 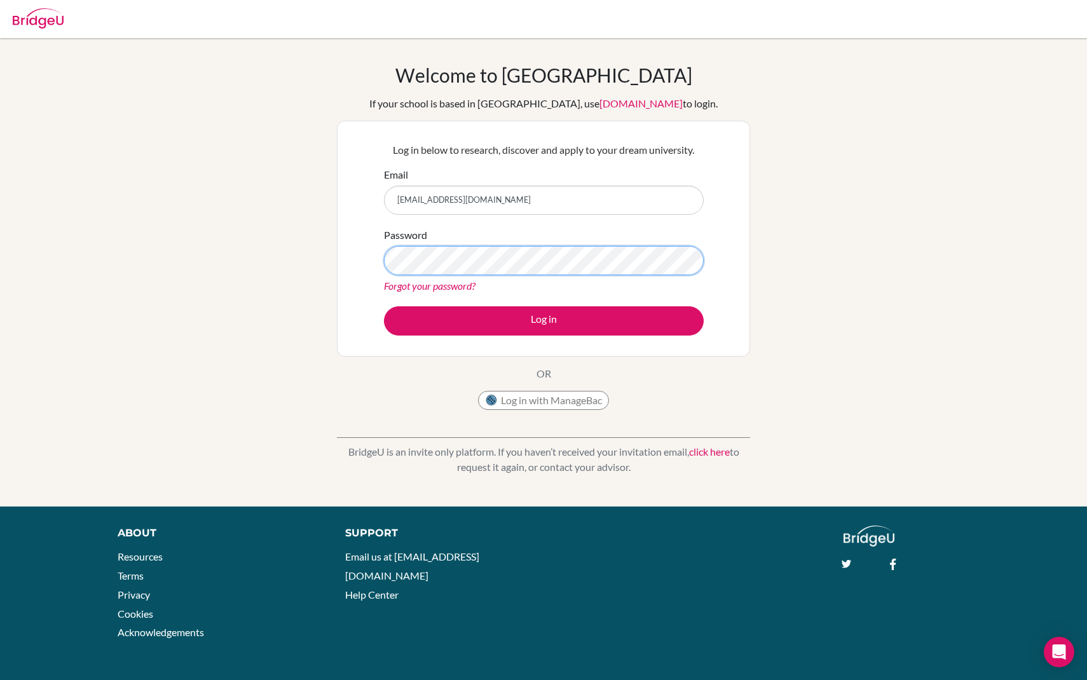 I want to click on a: Terms, so click(x=130, y=575).